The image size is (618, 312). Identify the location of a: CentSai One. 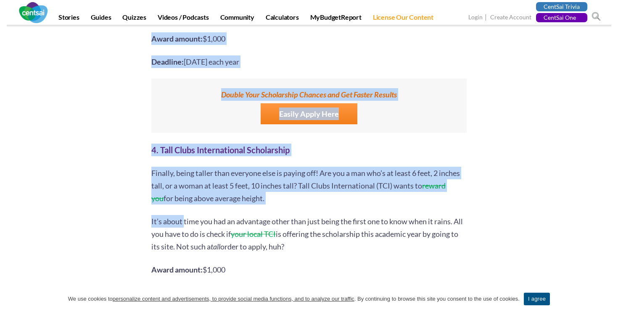
(561, 18).